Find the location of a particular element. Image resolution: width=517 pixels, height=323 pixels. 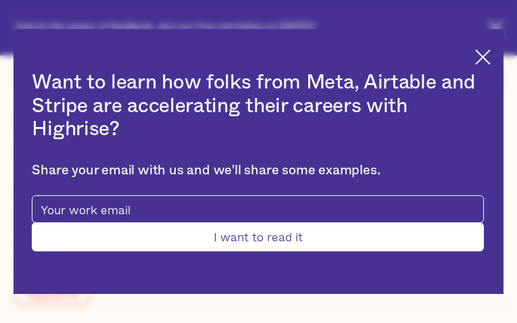

input: I want to read it is located at coordinates (258, 237).